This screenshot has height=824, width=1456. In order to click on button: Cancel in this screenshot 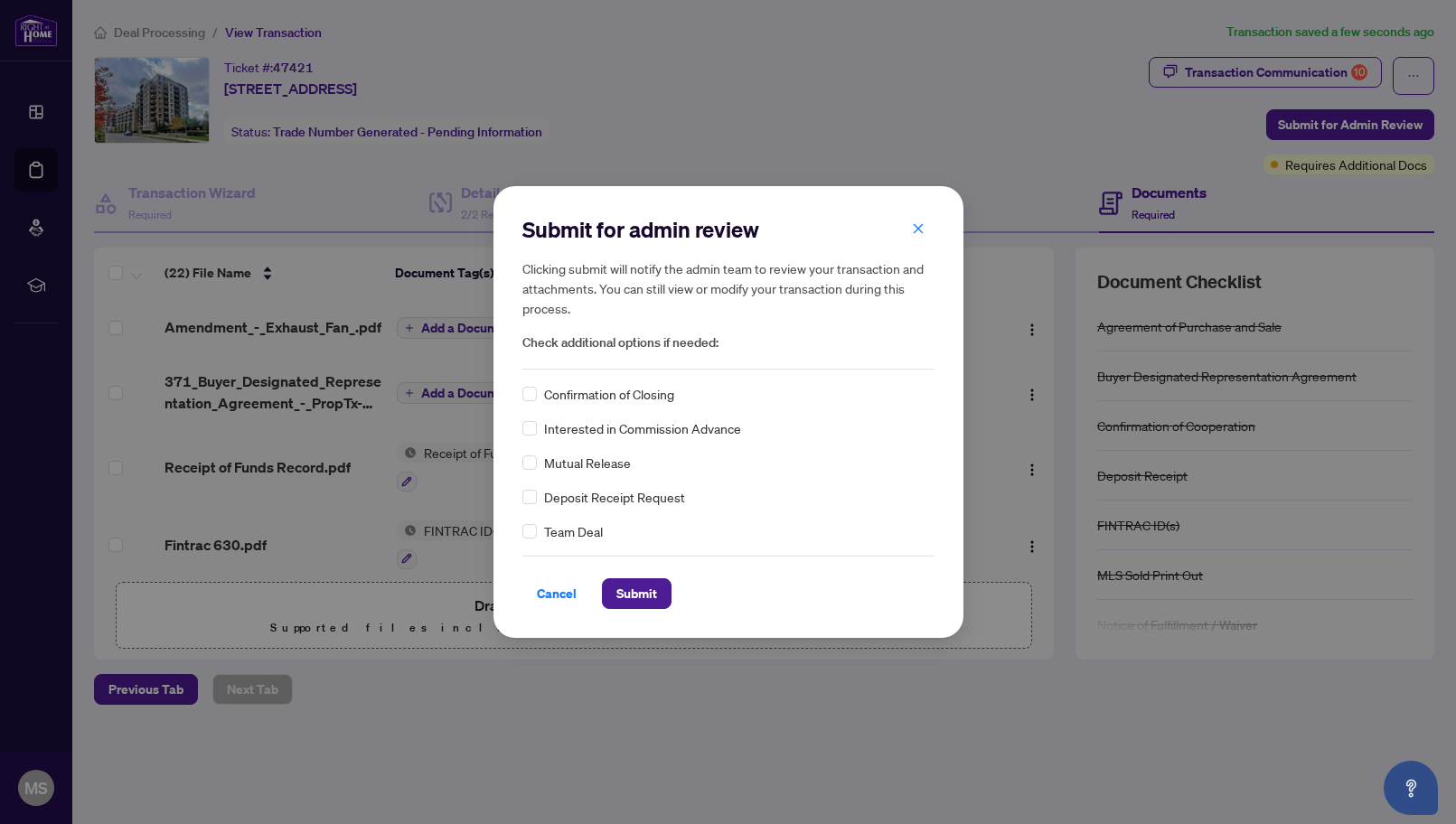, I will do `click(556, 594)`.